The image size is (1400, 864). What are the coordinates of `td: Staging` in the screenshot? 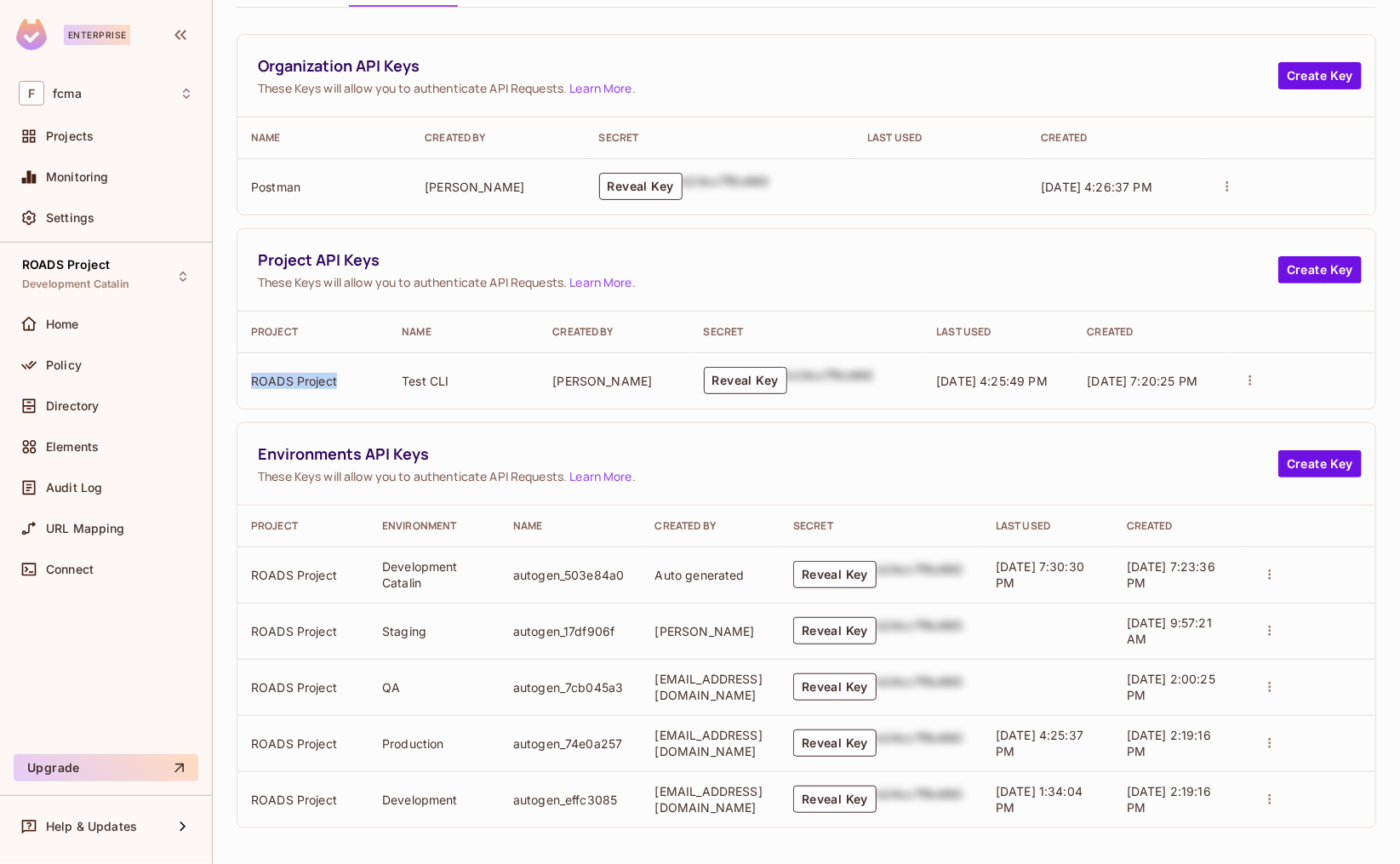 It's located at (434, 631).